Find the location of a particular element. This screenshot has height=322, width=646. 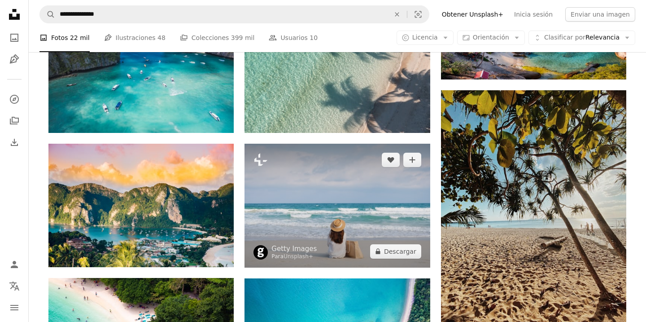

form: Encuentra imágenes en todo el sitio is located at coordinates (234, 14).